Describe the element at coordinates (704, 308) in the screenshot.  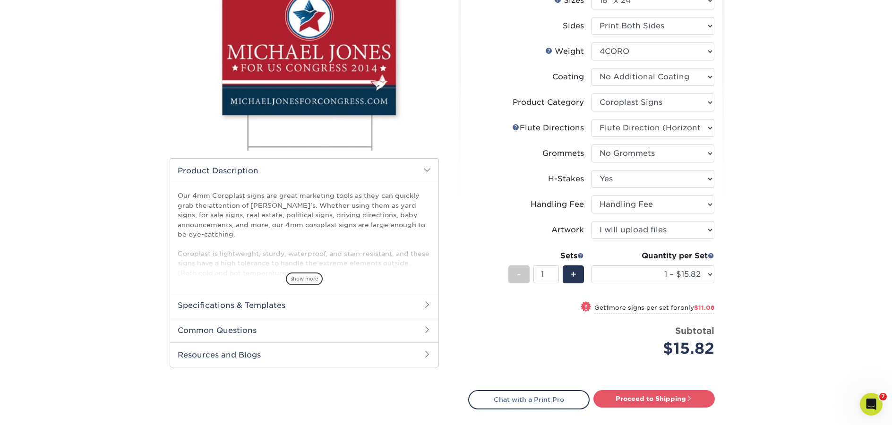
I see `span: $11.08` at that location.